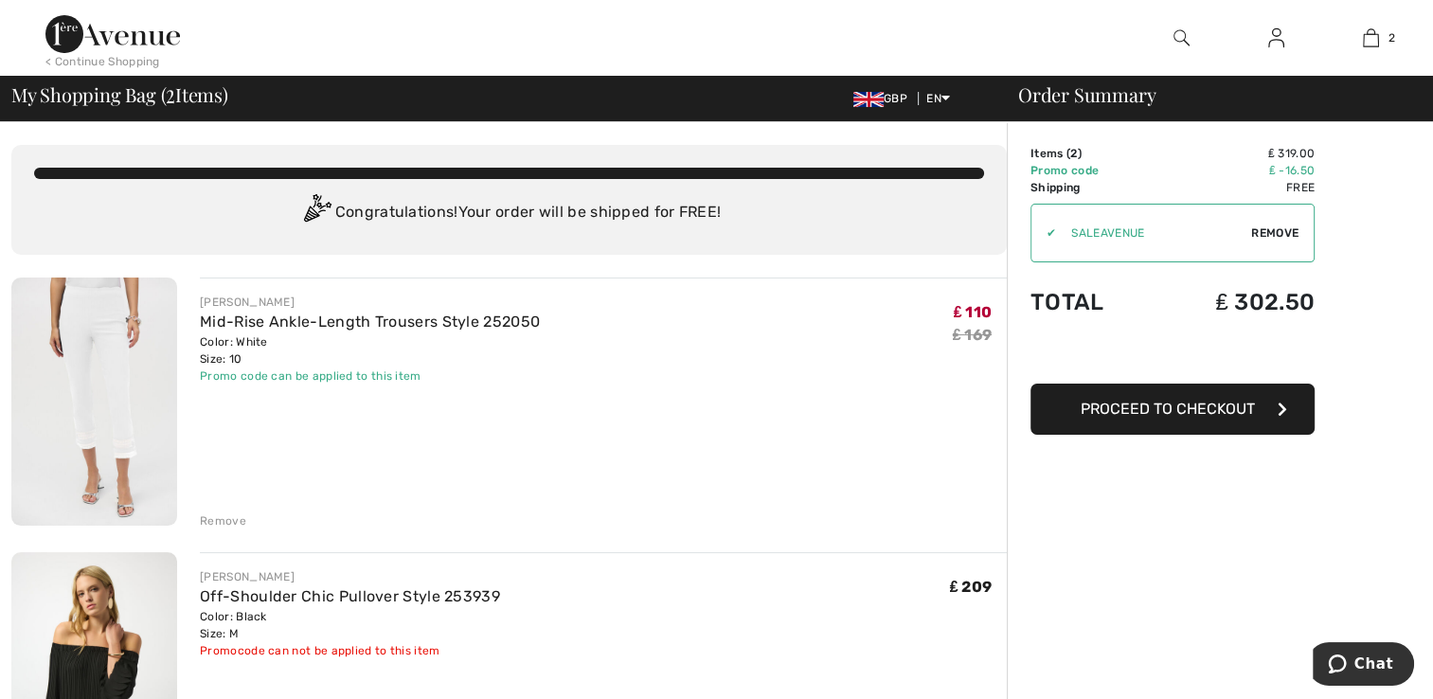 Image resolution: width=1433 pixels, height=699 pixels. I want to click on img: 1ère Avenue, so click(113, 34).